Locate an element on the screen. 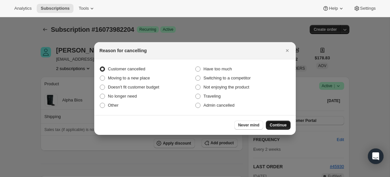 The height and width of the screenshot is (177, 390). span: Tools is located at coordinates (84, 8).